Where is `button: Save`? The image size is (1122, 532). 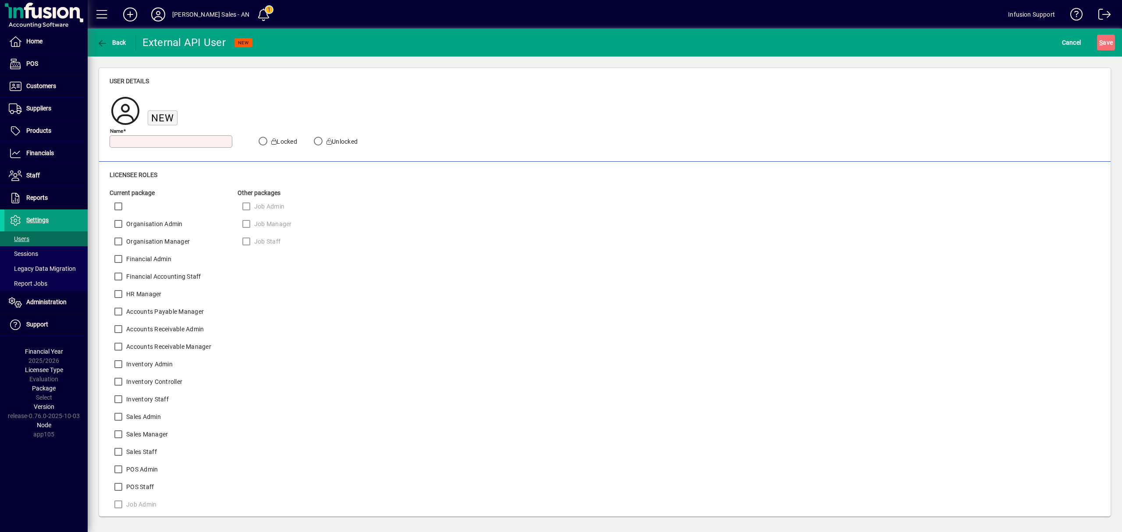
button: Save is located at coordinates (1106, 43).